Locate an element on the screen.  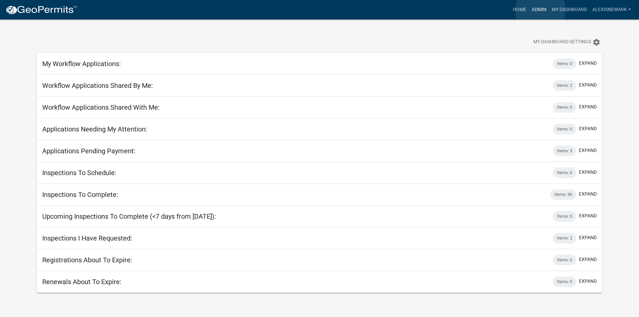
div: Items: 96 is located at coordinates (563, 194).